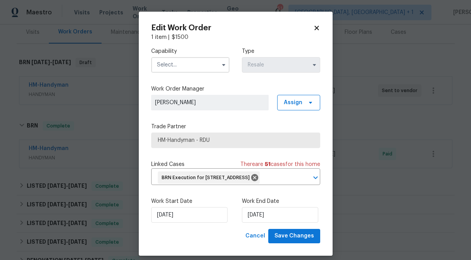 This screenshot has width=471, height=260. I want to click on span: Linked Cases, so click(168, 164).